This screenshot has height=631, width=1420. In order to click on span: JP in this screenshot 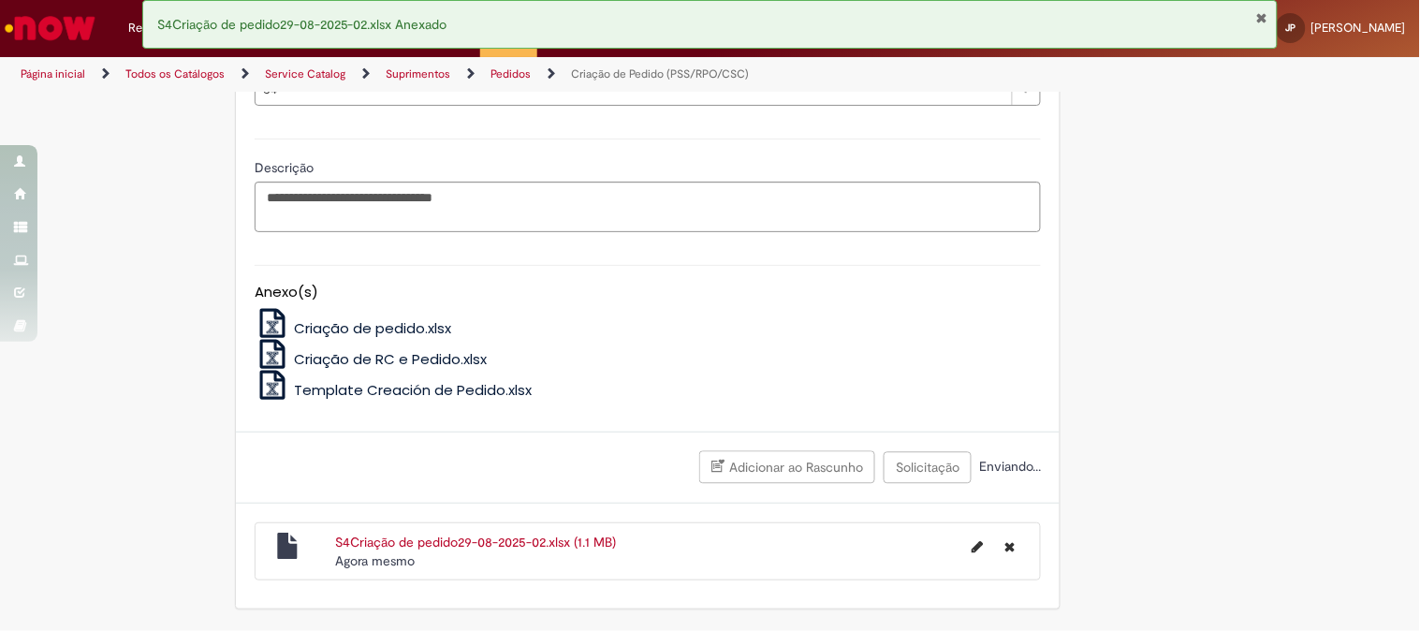, I will do `click(1291, 27)`.